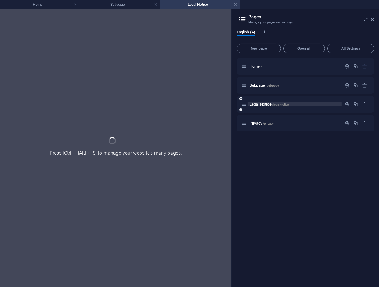  I want to click on div: The startpage cannot be deleted, so click(365, 66).